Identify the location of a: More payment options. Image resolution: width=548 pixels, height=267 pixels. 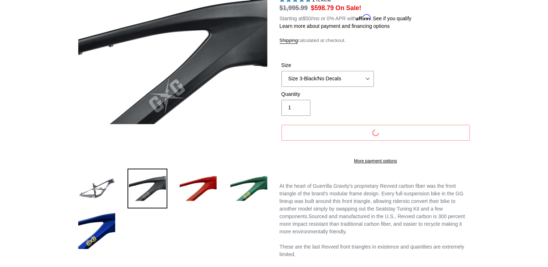
(375, 161).